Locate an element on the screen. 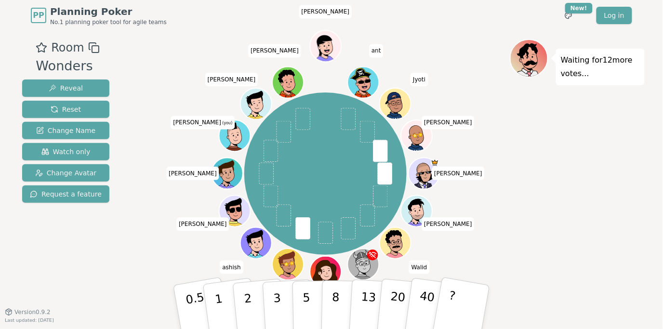  span: Version 0.9.2 is located at coordinates (32, 312).